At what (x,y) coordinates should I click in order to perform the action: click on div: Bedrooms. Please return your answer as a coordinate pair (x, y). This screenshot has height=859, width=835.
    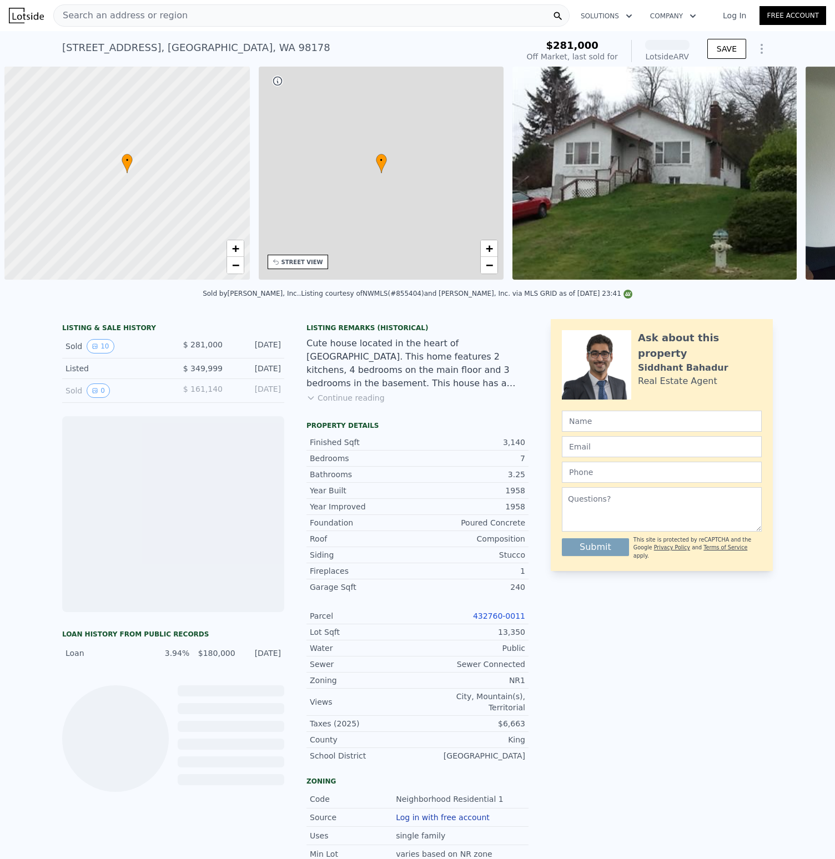
    Looking at the image, I should click on (363, 458).